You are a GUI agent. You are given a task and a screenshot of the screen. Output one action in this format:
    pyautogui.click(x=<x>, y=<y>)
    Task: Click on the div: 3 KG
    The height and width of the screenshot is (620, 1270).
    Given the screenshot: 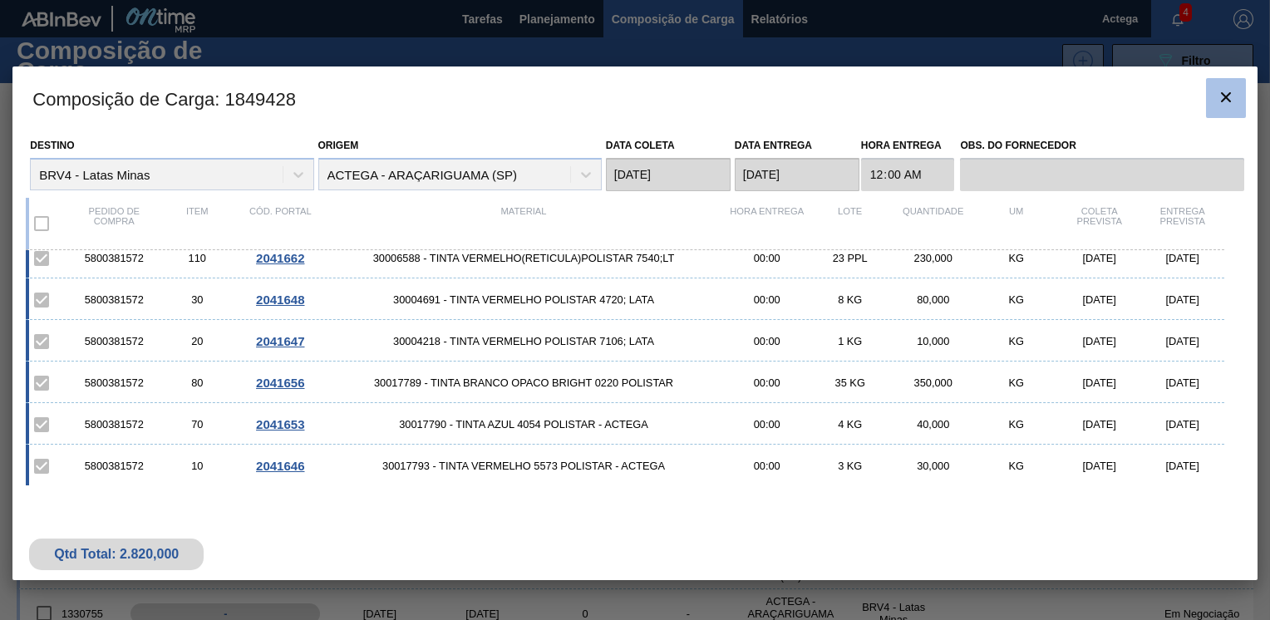 What is the action you would take?
    pyautogui.click(x=851, y=466)
    